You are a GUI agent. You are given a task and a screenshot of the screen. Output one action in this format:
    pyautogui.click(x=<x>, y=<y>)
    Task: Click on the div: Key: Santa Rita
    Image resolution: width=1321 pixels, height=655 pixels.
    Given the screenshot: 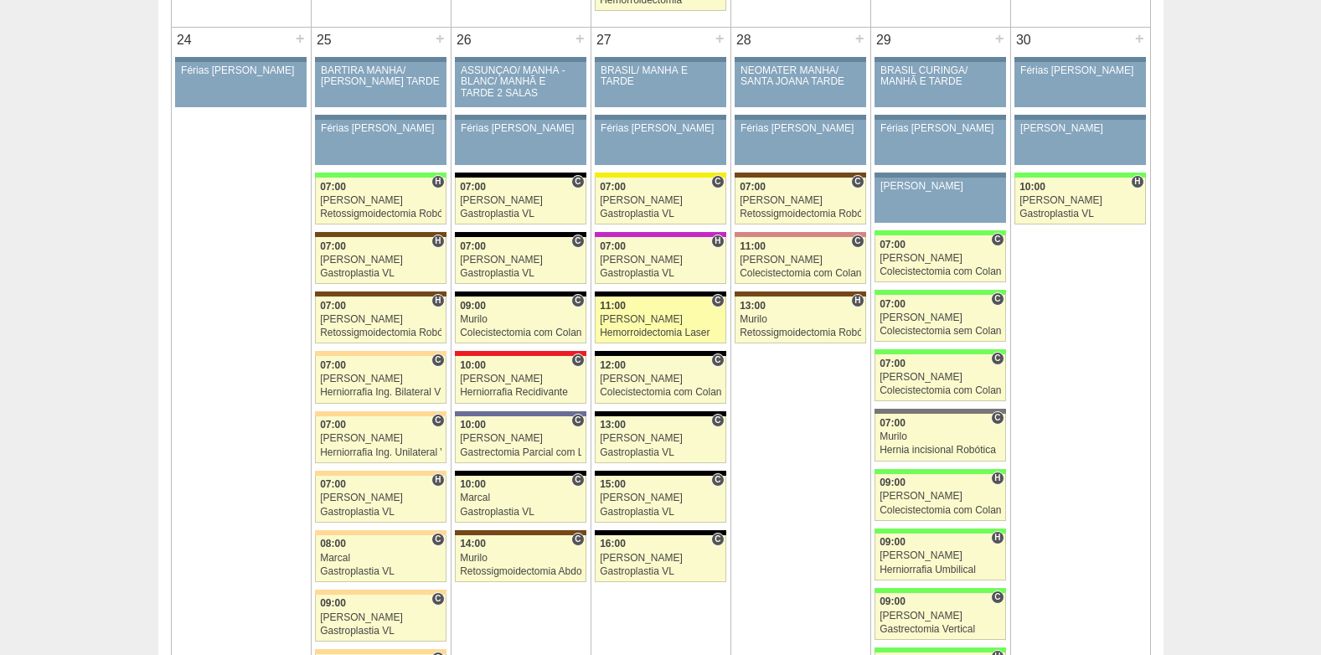 What is the action you would take?
    pyautogui.click(x=660, y=175)
    